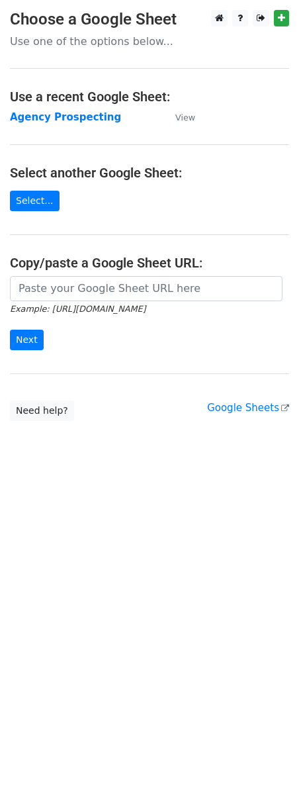  What do you see at coordinates (150, 97) in the screenshot?
I see `h4: Use a recent Google Sheet:` at bounding box center [150, 97].